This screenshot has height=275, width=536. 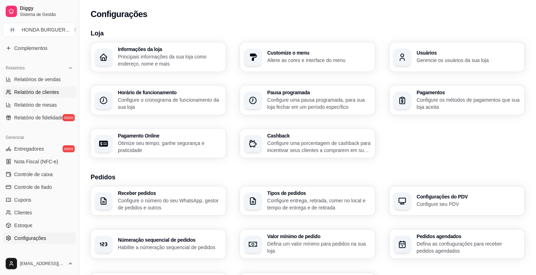 I want to click on button: CashbackConfigure uma porcentagem de cashback para incentivar seus clientes a comprarem em sua loja, so click(x=308, y=143).